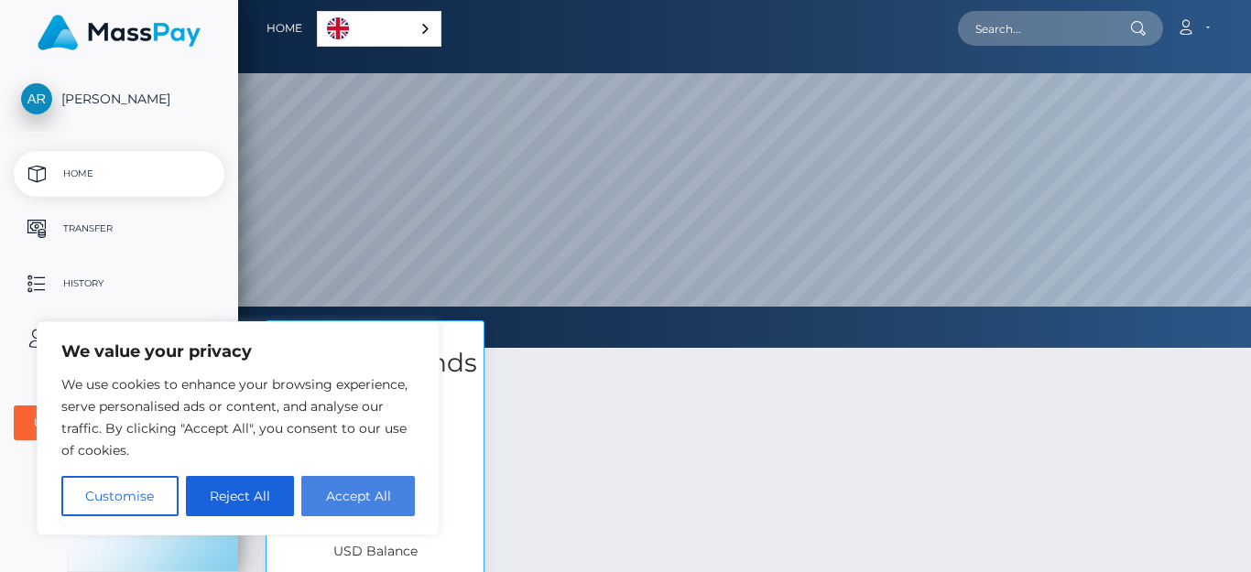 This screenshot has height=572, width=1251. I want to click on a: History, so click(119, 284).